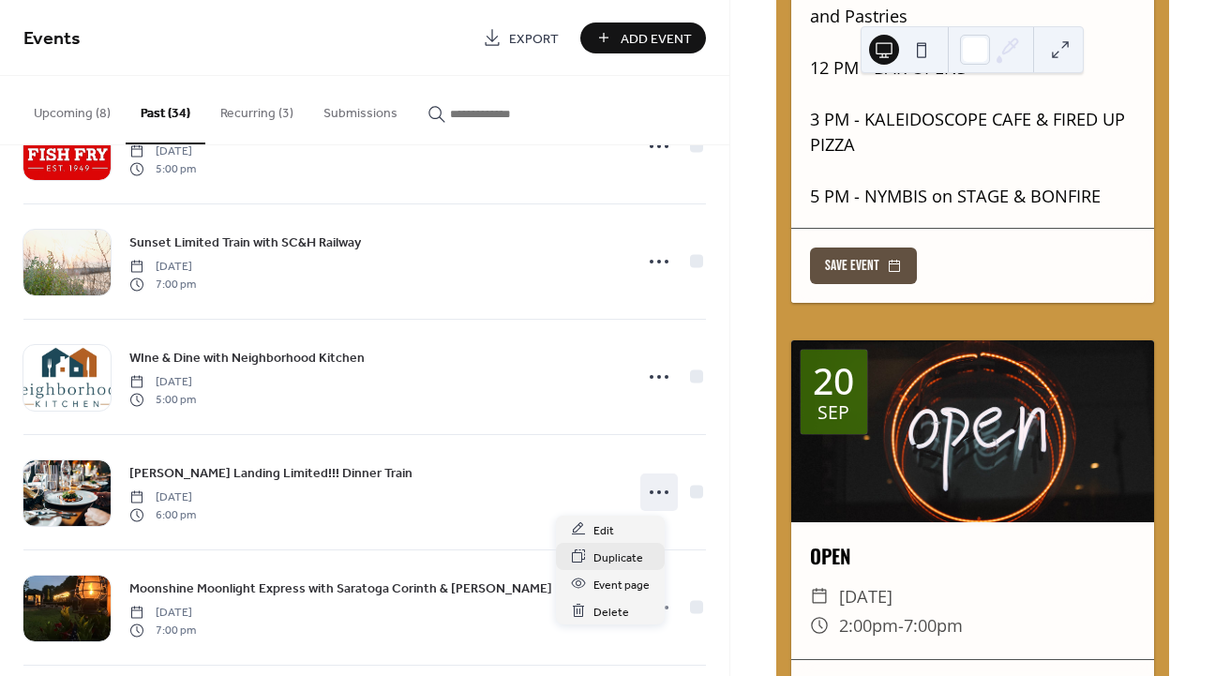 This screenshot has width=1215, height=676. What do you see at coordinates (834, 413) in the screenshot?
I see `div: Sep` at bounding box center [834, 413].